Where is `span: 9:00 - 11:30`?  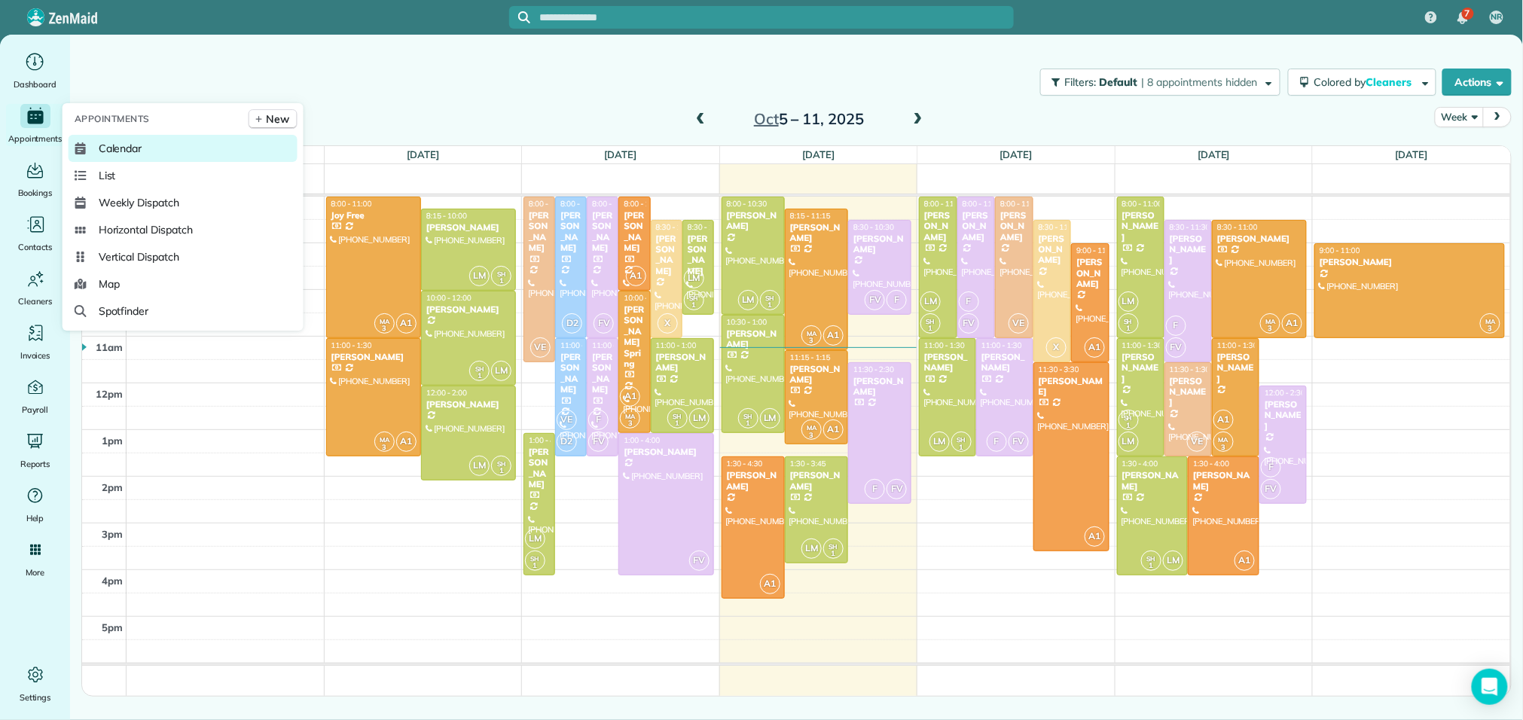 span: 9:00 - 11:30 is located at coordinates (1097, 250).